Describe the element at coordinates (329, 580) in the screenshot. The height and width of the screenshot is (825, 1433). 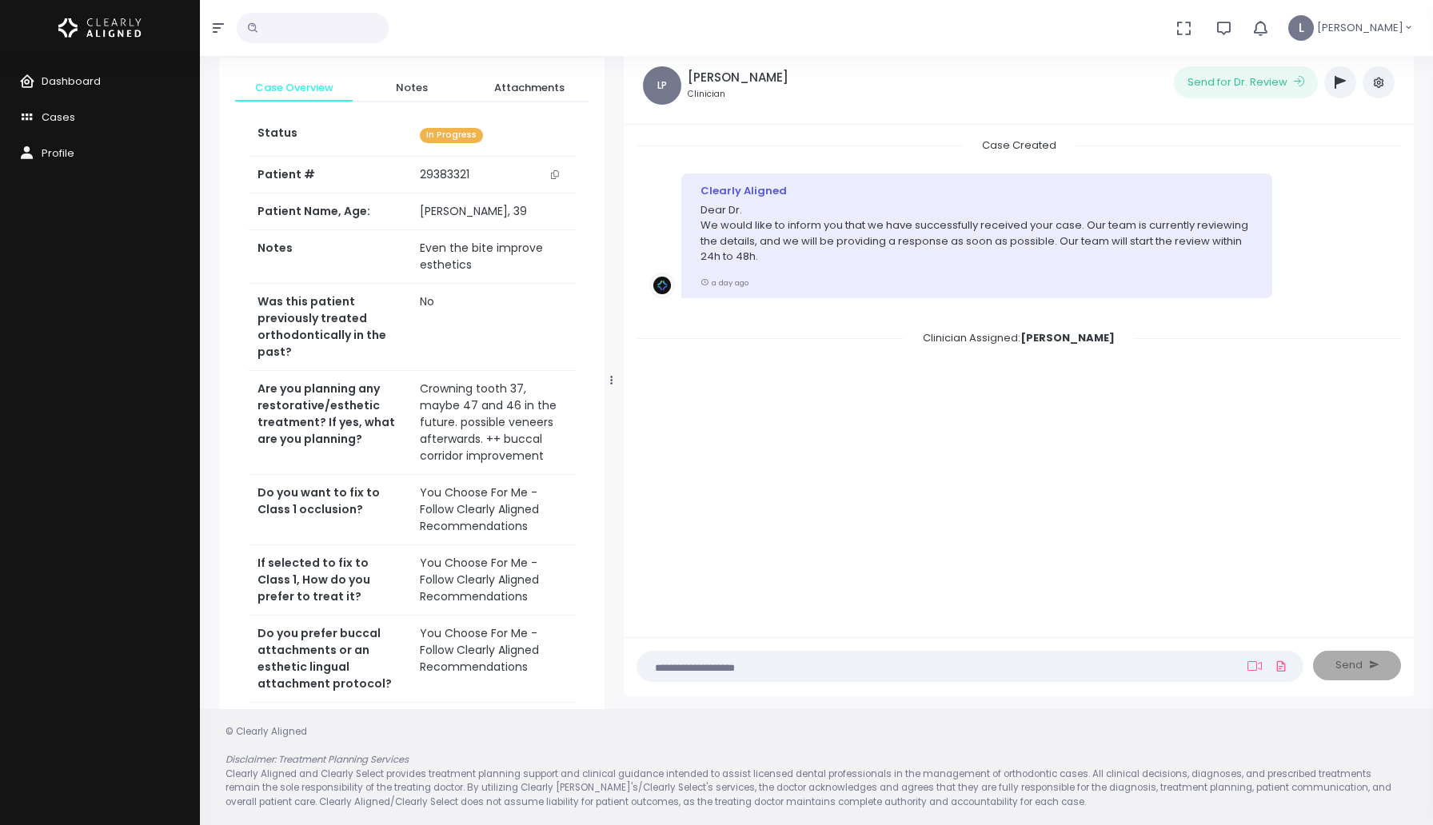
I see `th: If selected to fix to Class 1, How do you prefer to treat it?` at that location.